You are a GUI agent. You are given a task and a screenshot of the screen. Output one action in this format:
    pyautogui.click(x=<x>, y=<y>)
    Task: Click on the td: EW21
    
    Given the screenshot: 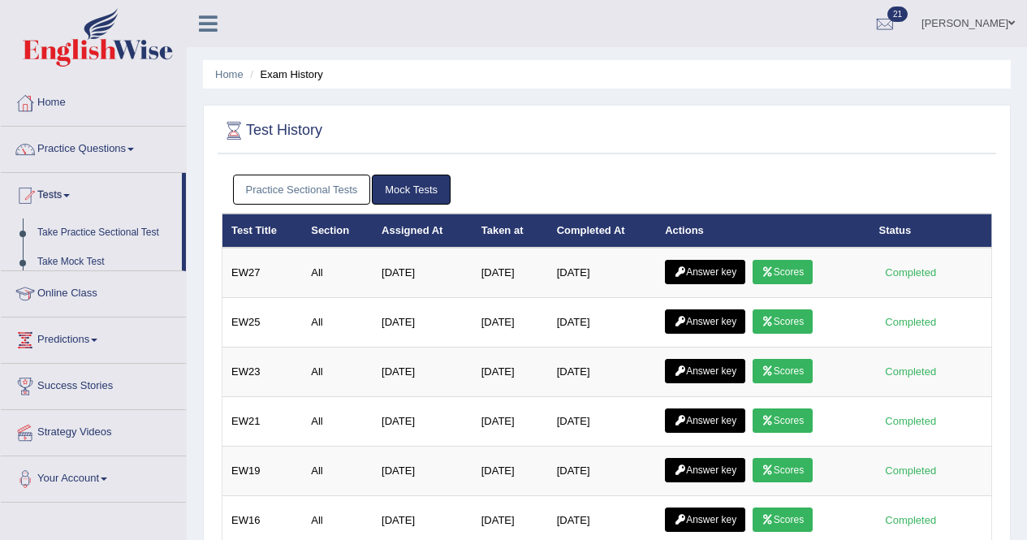 What is the action you would take?
    pyautogui.click(x=262, y=421)
    